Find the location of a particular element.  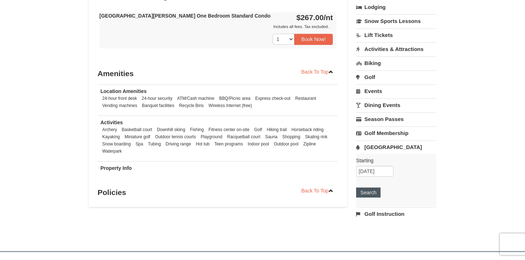

li: Outdoor tennis courts is located at coordinates (175, 137).